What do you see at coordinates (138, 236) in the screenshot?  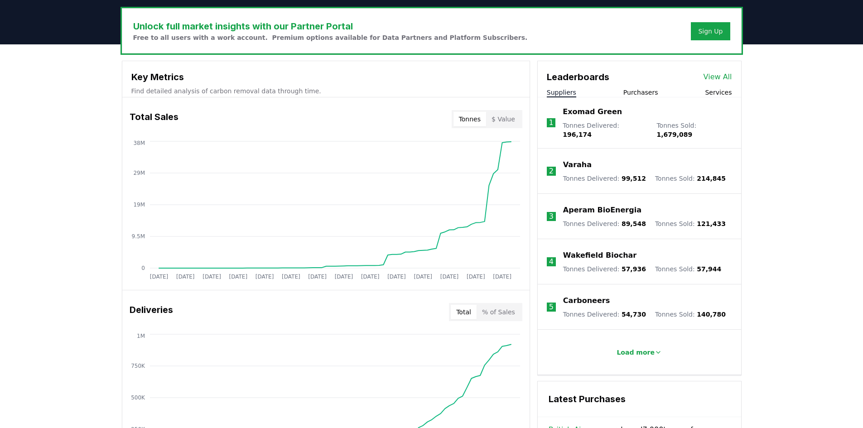 I see `tspan: 9.5M` at bounding box center [138, 236].